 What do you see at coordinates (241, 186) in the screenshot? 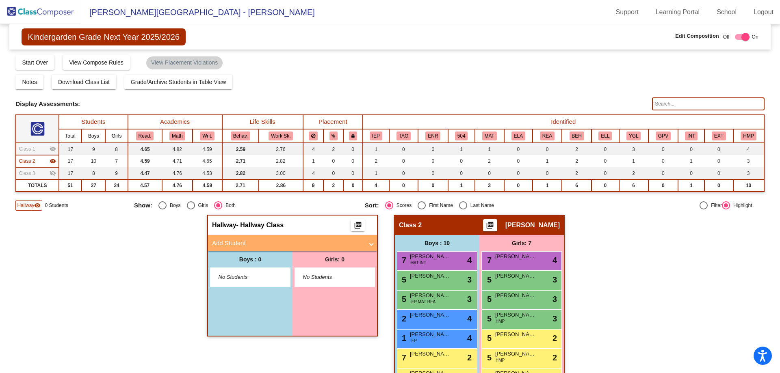
I see `td: 2.71` at bounding box center [241, 186].